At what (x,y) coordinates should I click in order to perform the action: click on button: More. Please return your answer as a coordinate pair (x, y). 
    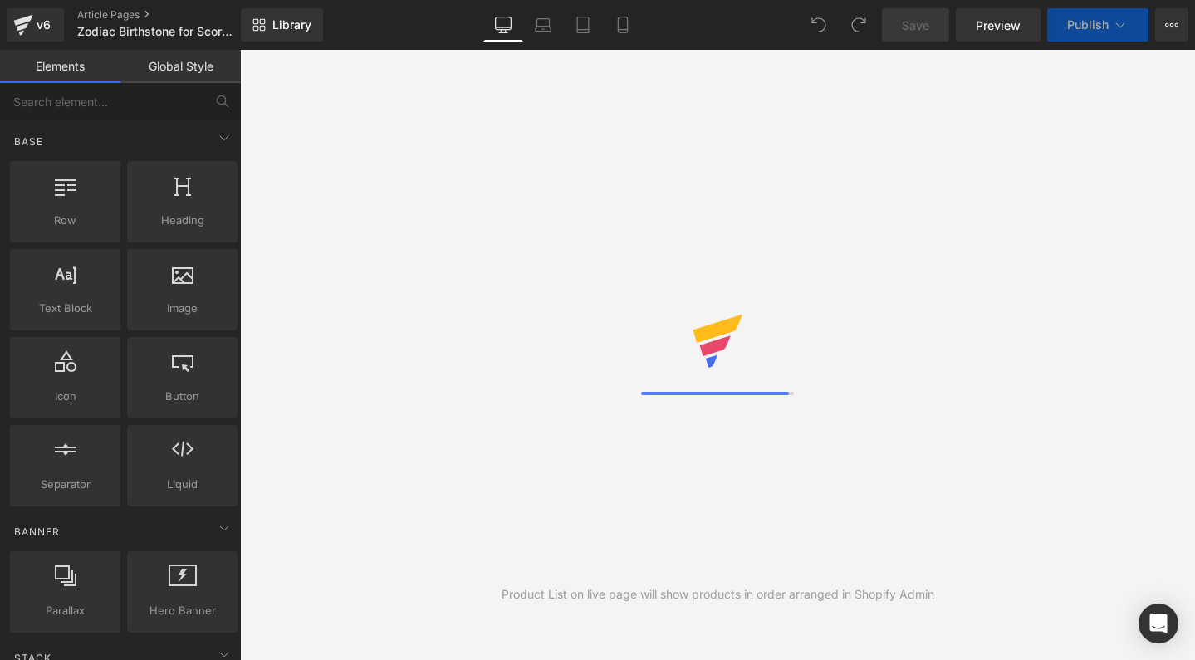
    Looking at the image, I should click on (1172, 25).